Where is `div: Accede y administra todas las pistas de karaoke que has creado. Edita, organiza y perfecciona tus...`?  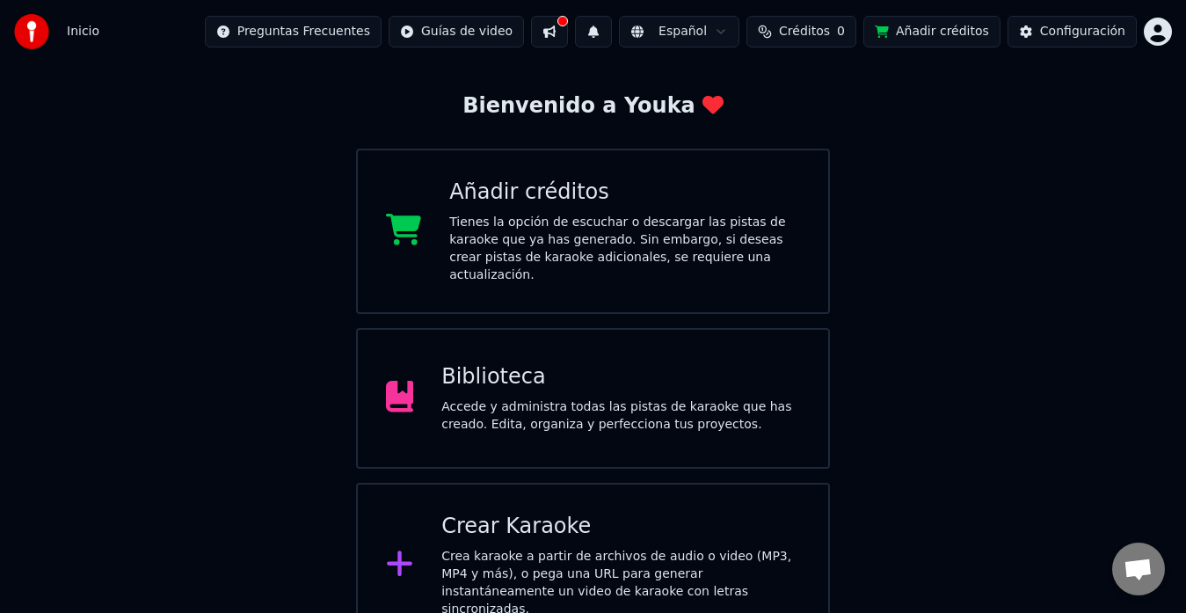
div: Accede y administra todas las pistas de karaoke que has creado. Edita, organiza y perfecciona tus... is located at coordinates (621, 416).